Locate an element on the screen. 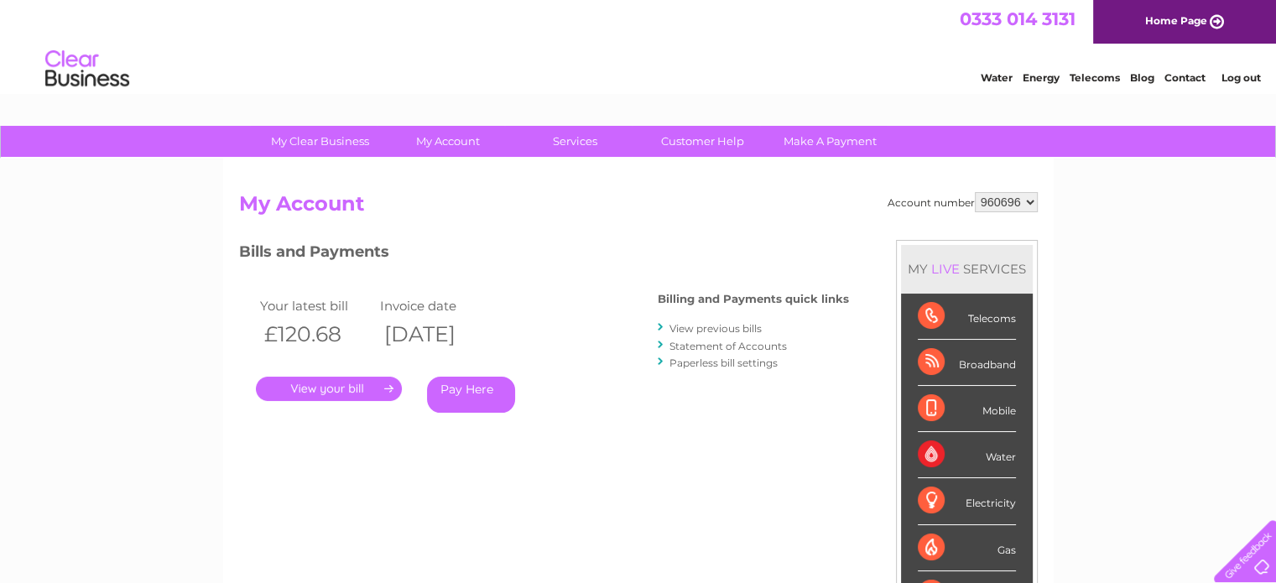  a: View previous bills is located at coordinates (716, 328).